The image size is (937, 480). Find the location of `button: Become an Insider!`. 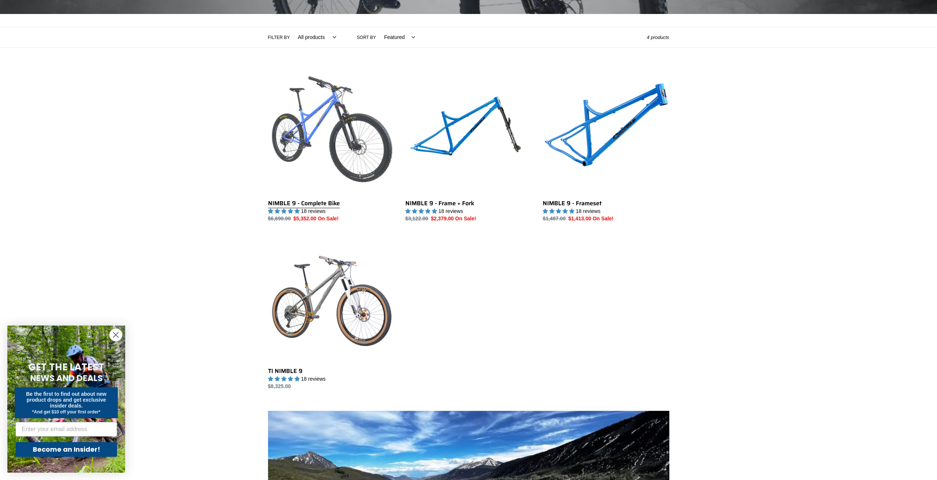

button: Become an Insider! is located at coordinates (66, 450).